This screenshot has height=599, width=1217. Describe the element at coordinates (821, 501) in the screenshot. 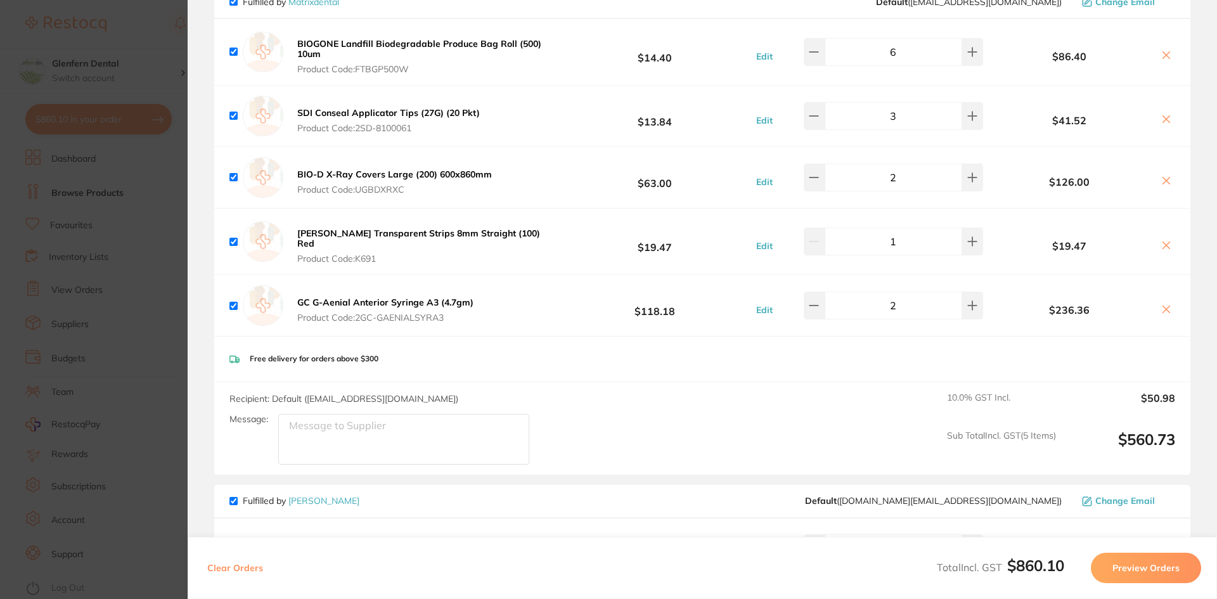

I see `b: Default` at that location.